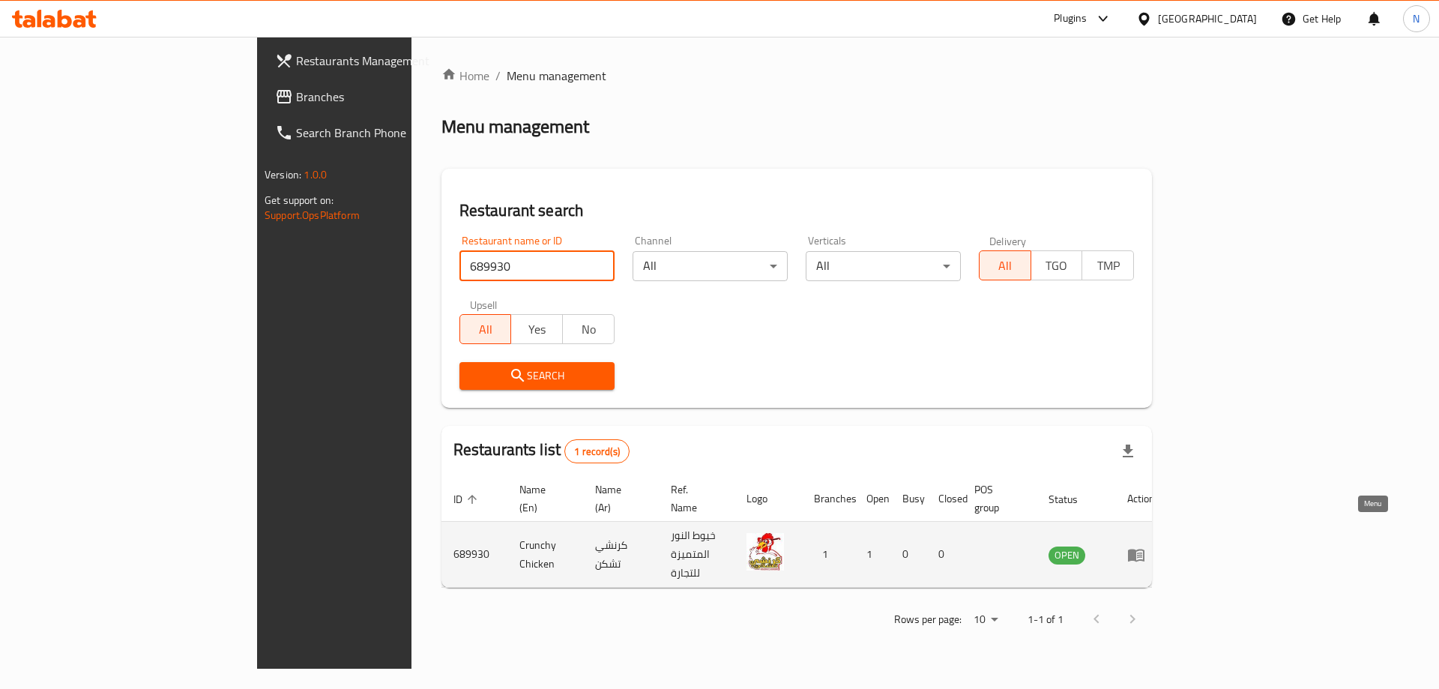 This screenshot has height=689, width=1439. What do you see at coordinates (985, 620) in the screenshot?
I see `div: Rows per page:` at bounding box center [985, 620].